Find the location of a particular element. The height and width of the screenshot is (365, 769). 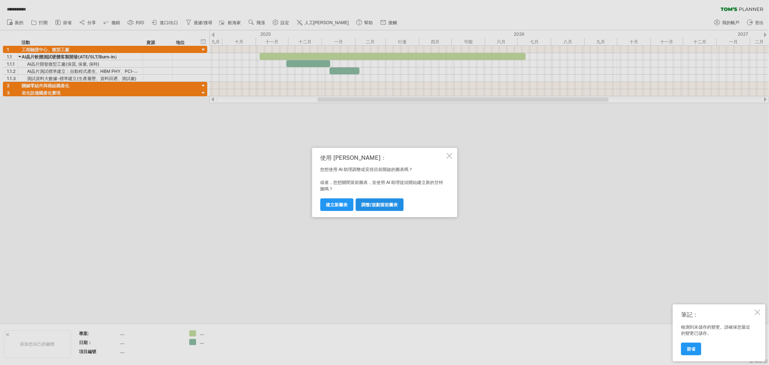

font: 筆記： is located at coordinates (689, 314).